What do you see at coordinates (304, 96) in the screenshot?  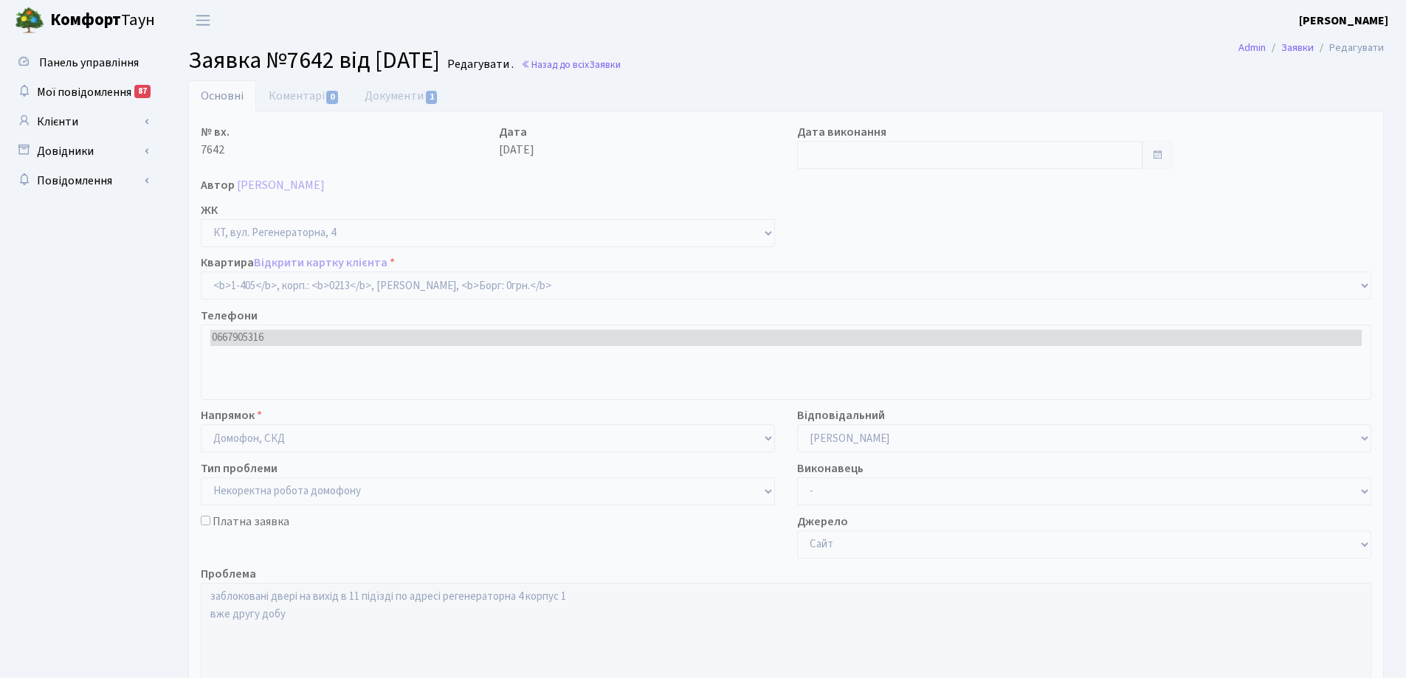 I see `a: Коментарі` at bounding box center [304, 96].